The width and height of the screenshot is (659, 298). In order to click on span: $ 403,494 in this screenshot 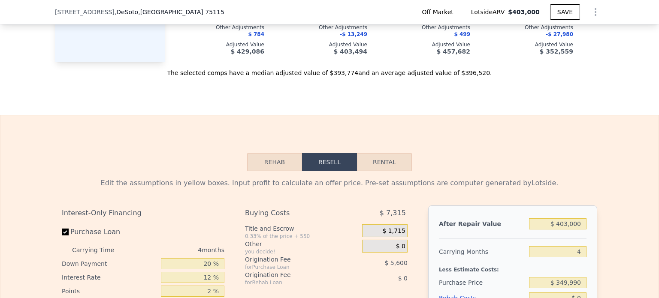, I will do `click(351, 52)`.